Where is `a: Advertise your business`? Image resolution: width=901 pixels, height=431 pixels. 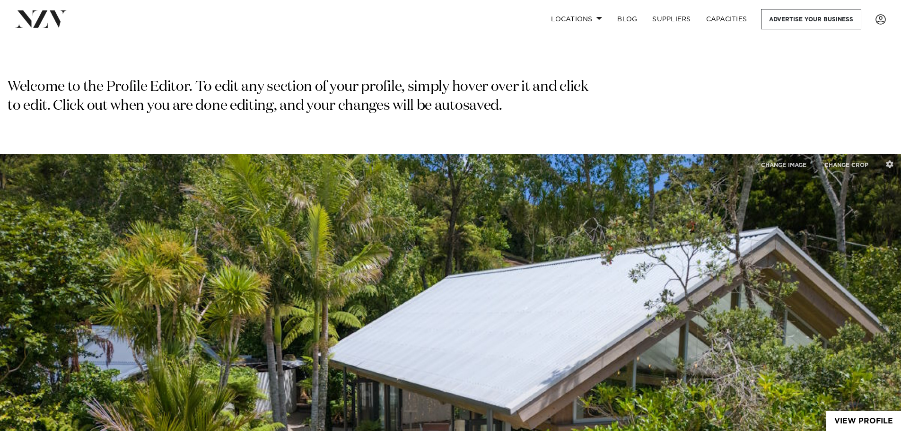 a: Advertise your business is located at coordinates (812, 19).